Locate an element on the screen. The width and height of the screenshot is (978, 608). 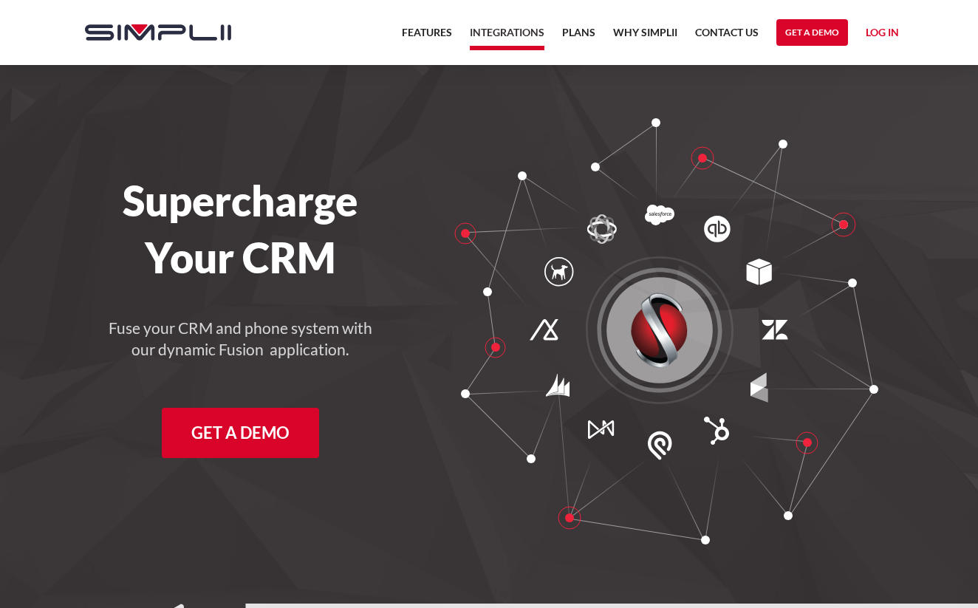
a: Plans is located at coordinates (579, 37).